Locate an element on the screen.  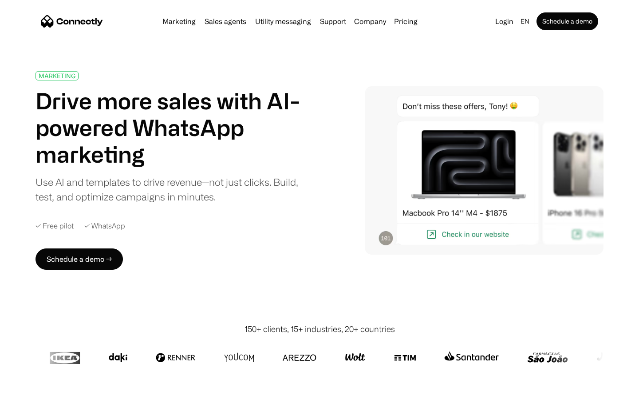
div: MARKETING is located at coordinates (57, 75).